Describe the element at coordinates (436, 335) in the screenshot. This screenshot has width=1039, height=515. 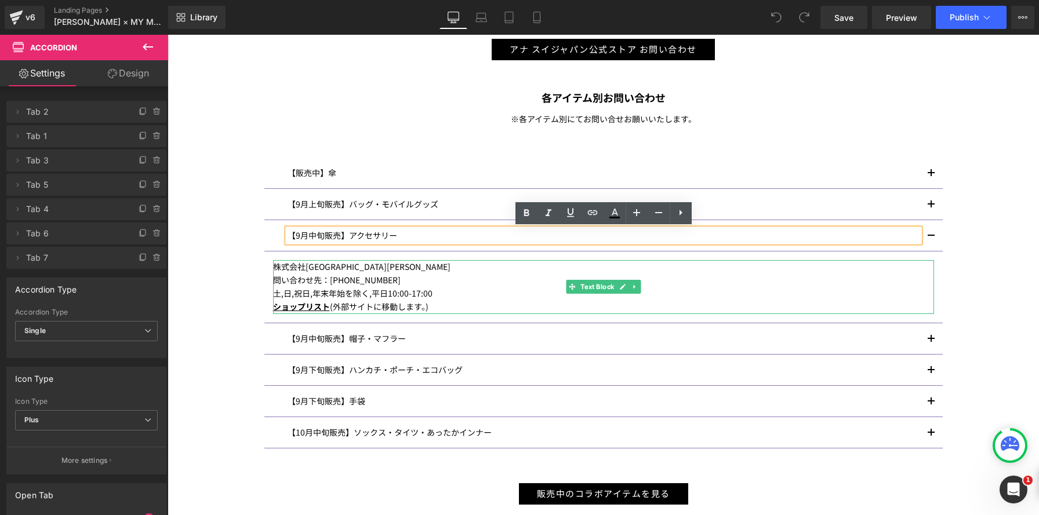
I see `p: 【9月下旬販売】ハンカチ・ポーチ・エコバッグ` at that location.